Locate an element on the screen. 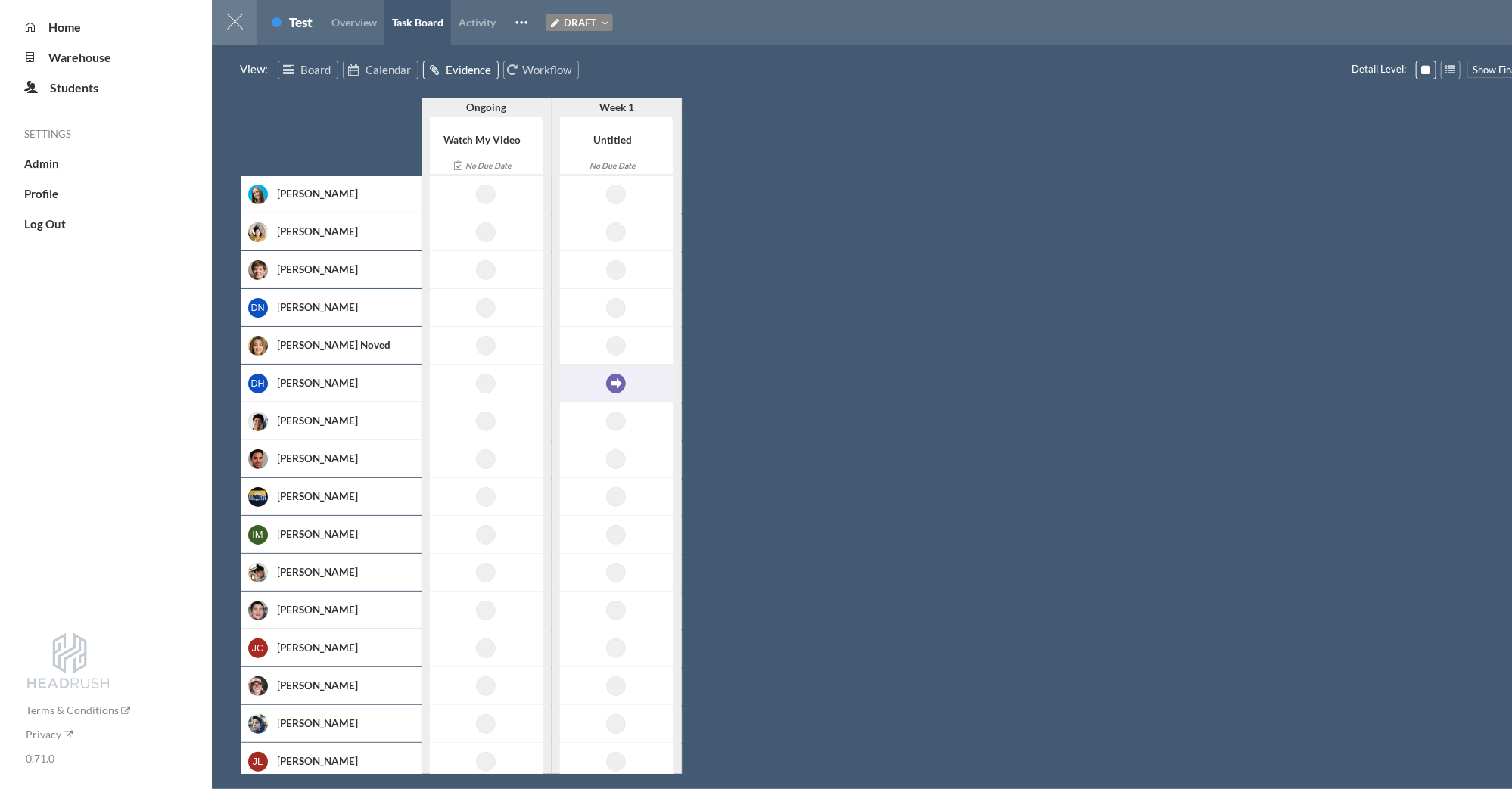 This screenshot has width=1512, height=789. span: DH is located at coordinates (257, 384).